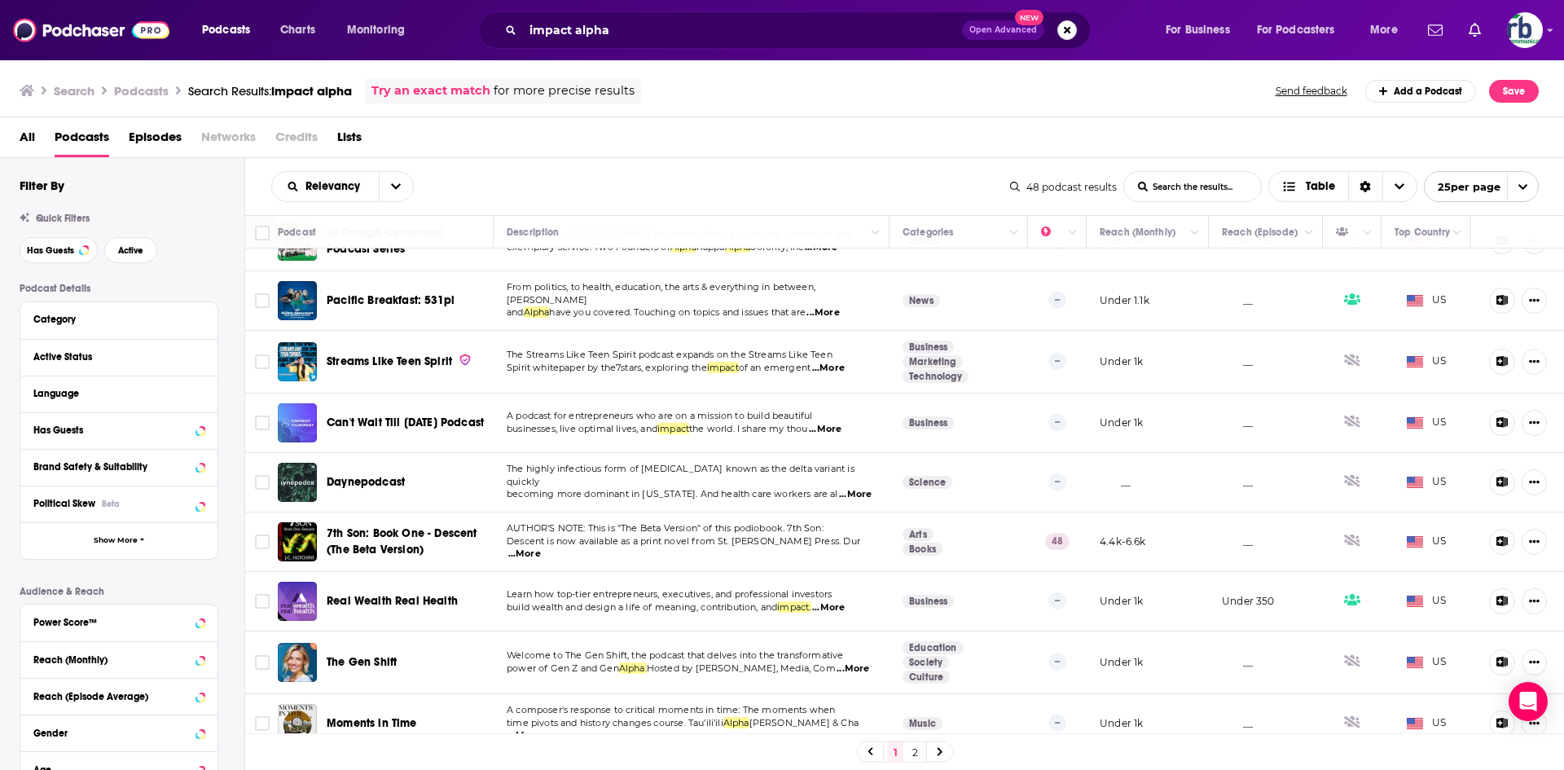  I want to click on span: the world. I share my thou, so click(748, 429).